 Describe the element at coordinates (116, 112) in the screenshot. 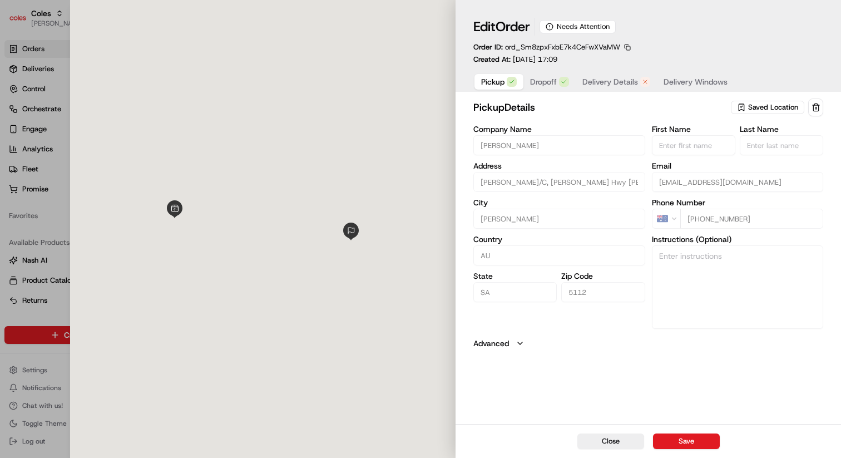

I see `div: Start new chat` at that location.